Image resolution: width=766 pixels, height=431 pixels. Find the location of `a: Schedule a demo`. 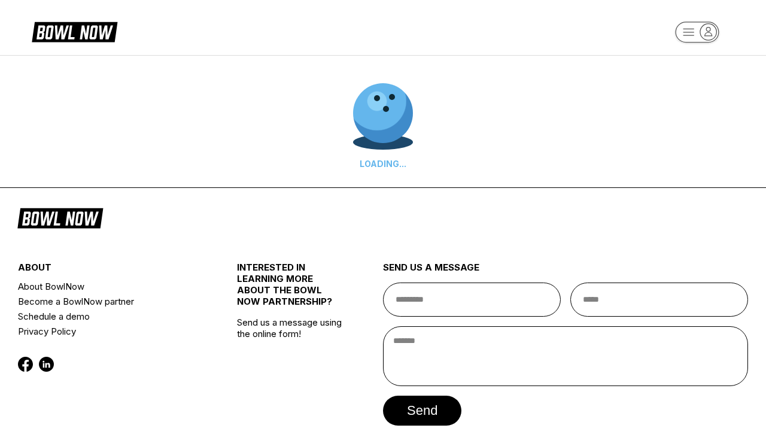

a: Schedule a demo is located at coordinates (109, 316).